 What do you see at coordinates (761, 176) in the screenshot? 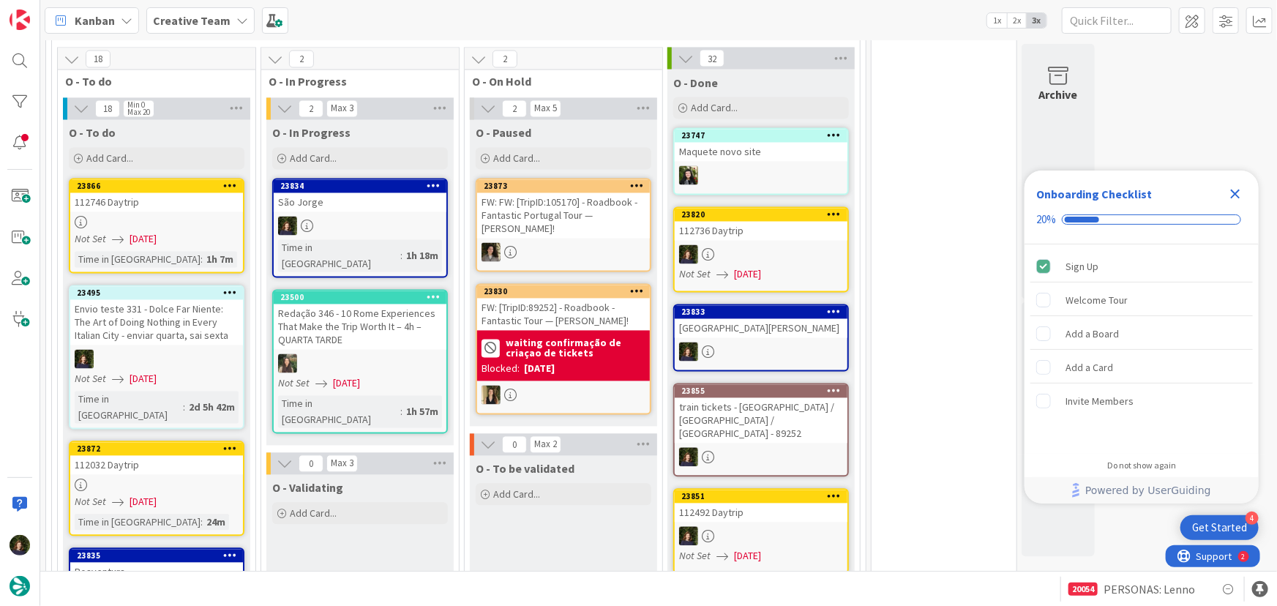
I see `div: BC` at bounding box center [761, 176].